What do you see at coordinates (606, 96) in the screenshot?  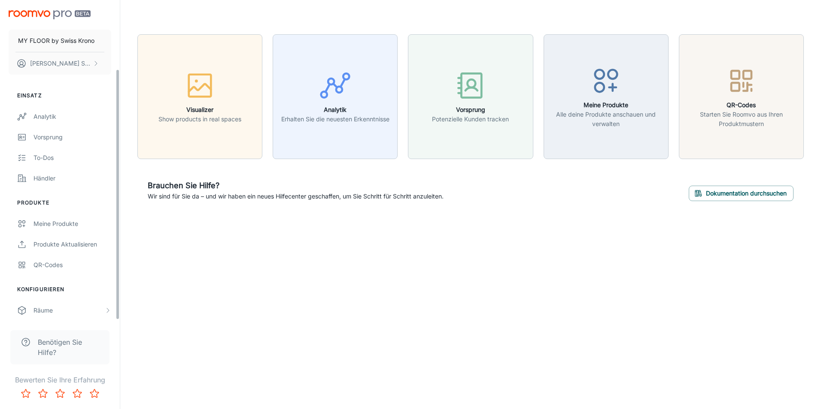 I see `a: Meine ProdukteAlle deine Produkte anschauen und verwalten` at bounding box center [606, 96].